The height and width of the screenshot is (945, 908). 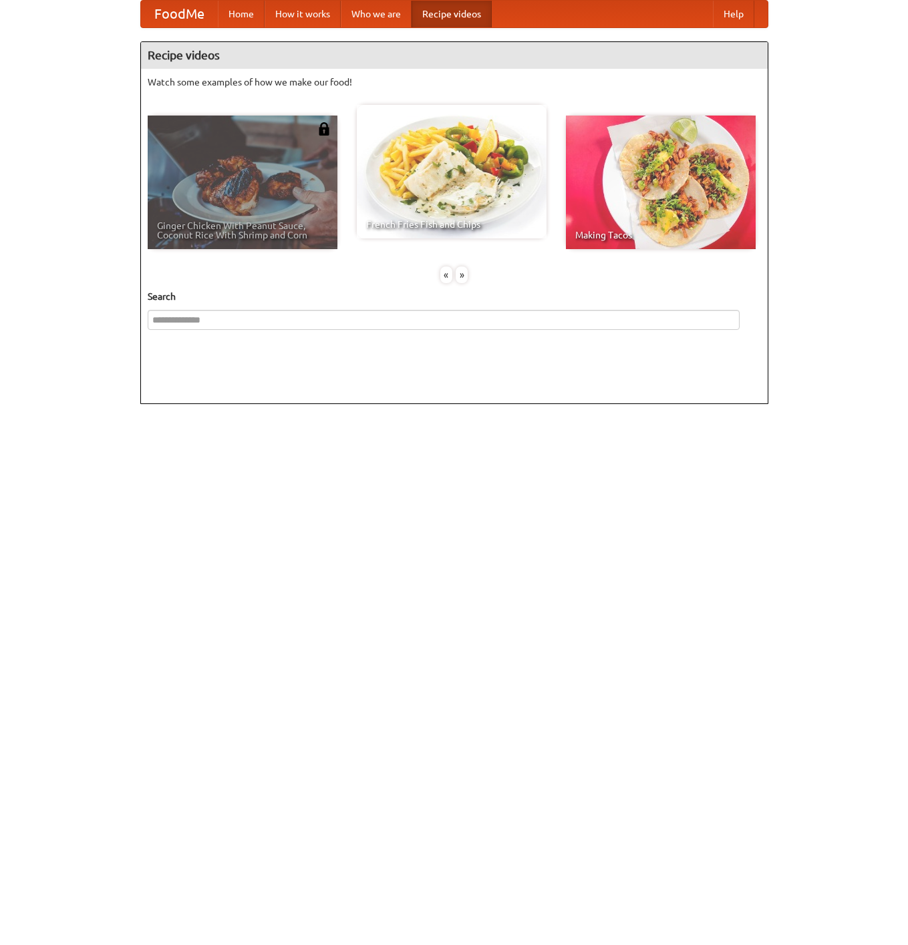 I want to click on span: French Fries Fish and Chips, so click(x=452, y=224).